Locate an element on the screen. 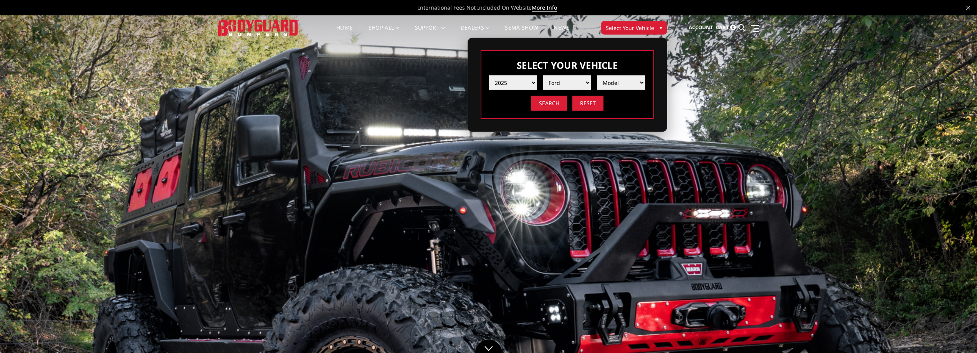  input: Search is located at coordinates (549, 103).